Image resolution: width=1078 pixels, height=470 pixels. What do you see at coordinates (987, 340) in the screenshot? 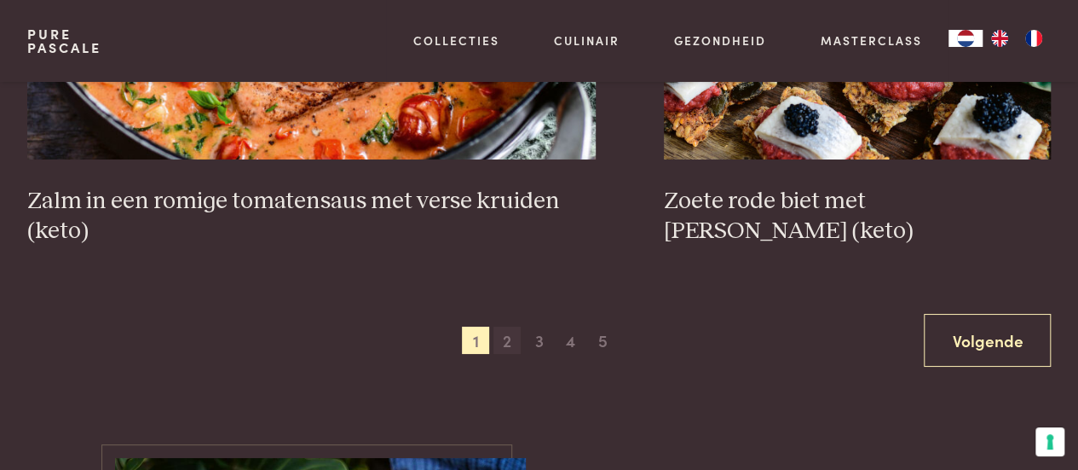
I see `a: Volgende` at bounding box center [987, 340].